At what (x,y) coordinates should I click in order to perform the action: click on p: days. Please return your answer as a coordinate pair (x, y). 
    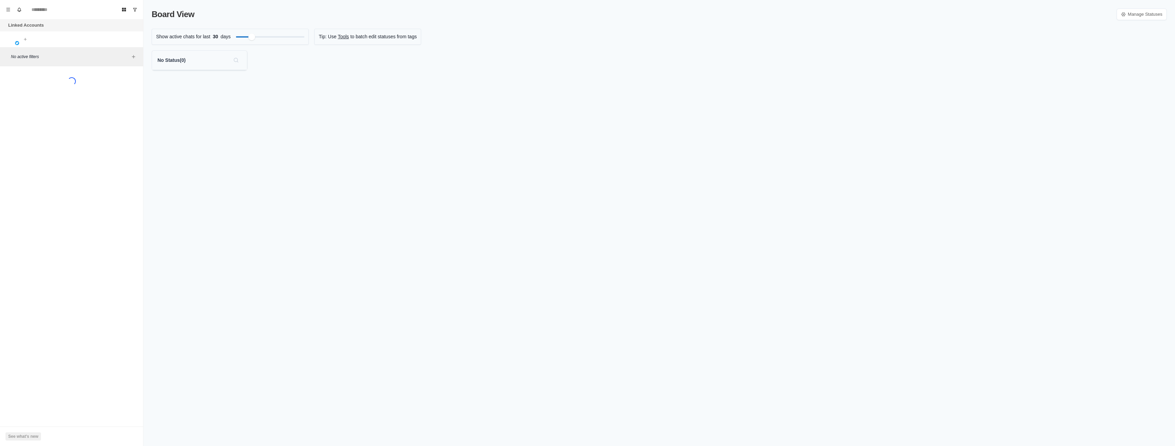
    Looking at the image, I should click on (226, 37).